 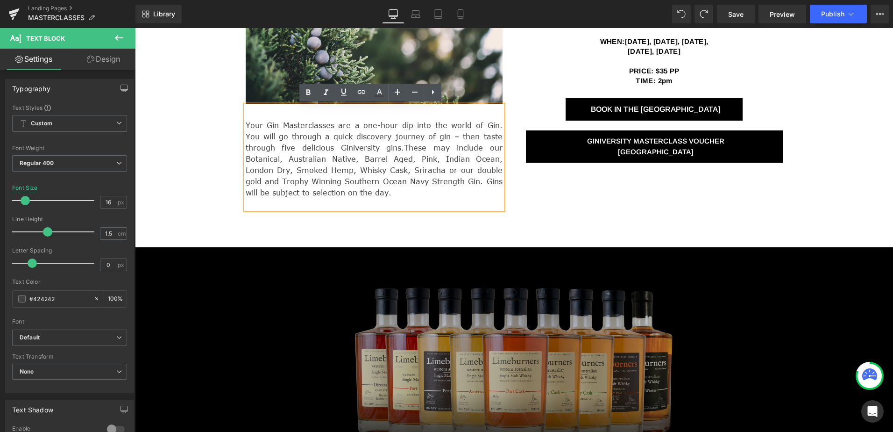 What do you see at coordinates (736, 14) in the screenshot?
I see `span: Save` at bounding box center [736, 14].